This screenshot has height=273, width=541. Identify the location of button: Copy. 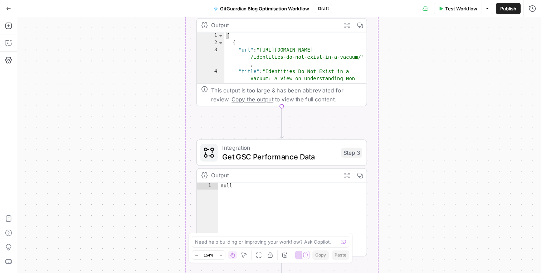
(321, 255).